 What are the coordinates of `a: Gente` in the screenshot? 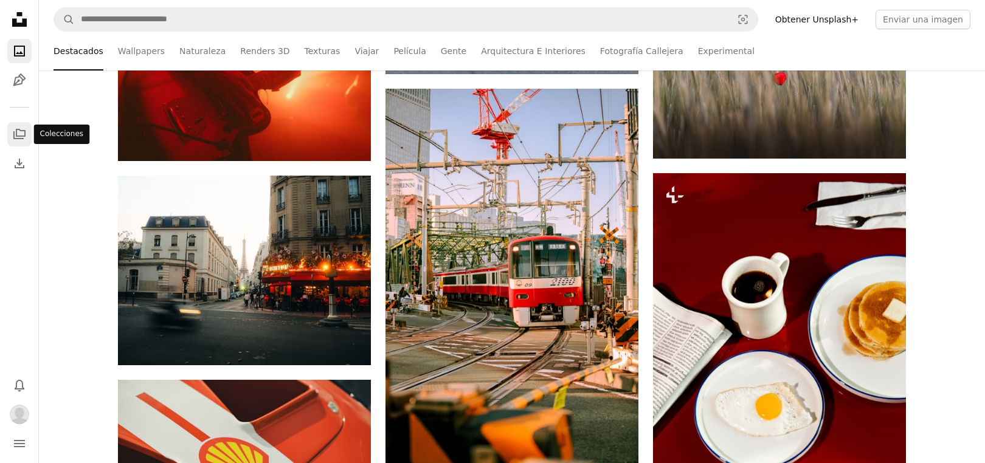 It's located at (453, 51).